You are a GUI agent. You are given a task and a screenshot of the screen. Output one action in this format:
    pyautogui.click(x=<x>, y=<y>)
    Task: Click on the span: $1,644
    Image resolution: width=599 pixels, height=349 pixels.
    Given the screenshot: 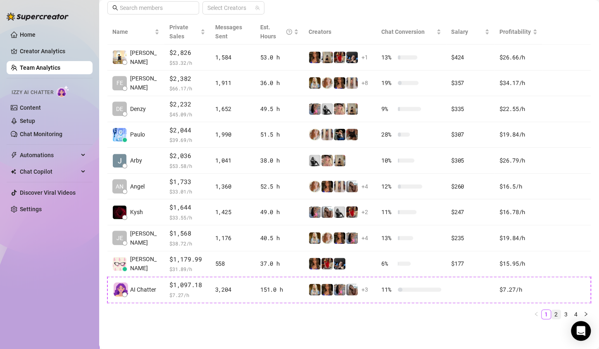 What is the action you would take?
    pyautogui.click(x=187, y=208)
    